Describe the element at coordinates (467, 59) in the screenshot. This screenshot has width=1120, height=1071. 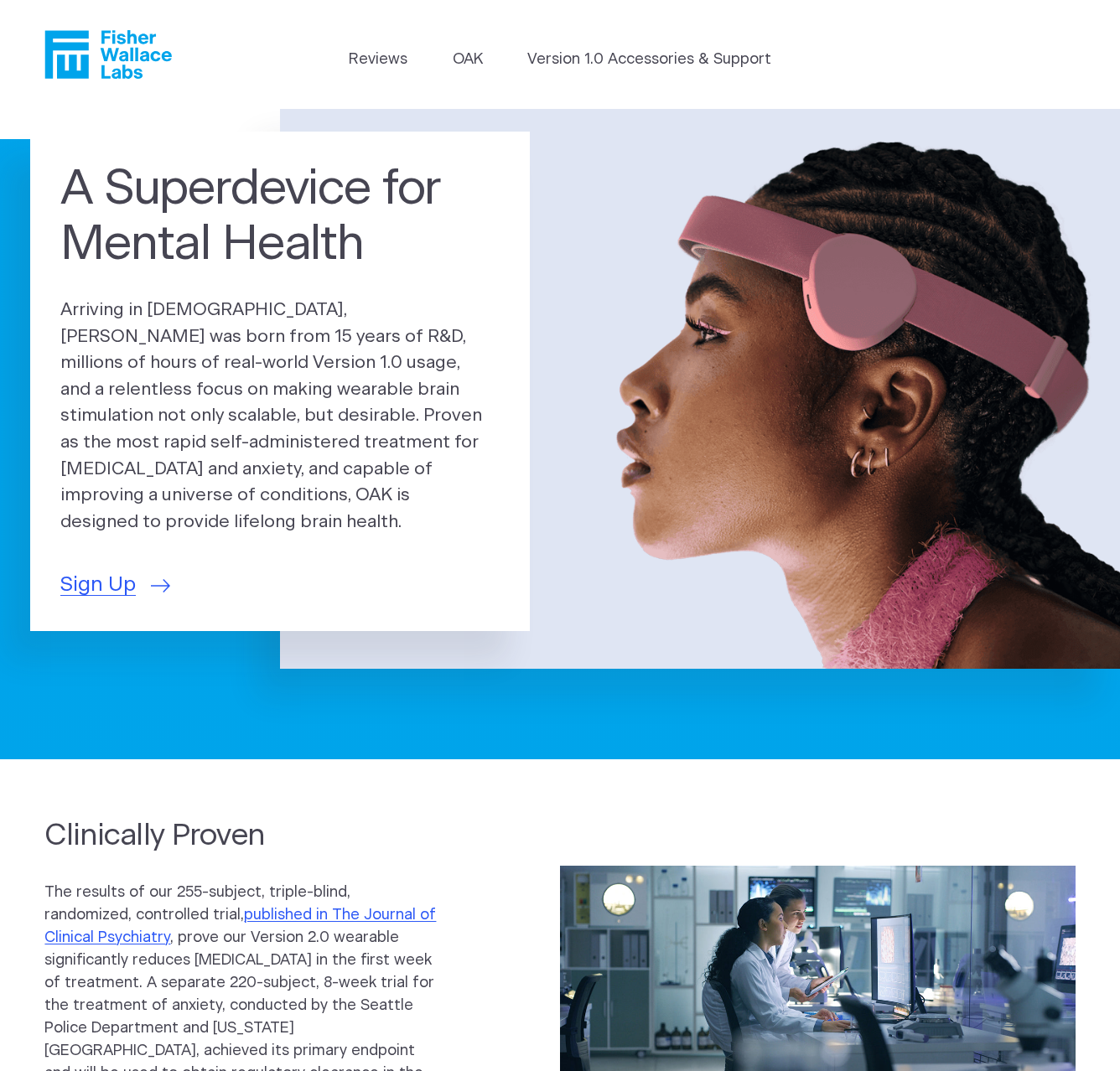
I see `a: OAK` at that location.